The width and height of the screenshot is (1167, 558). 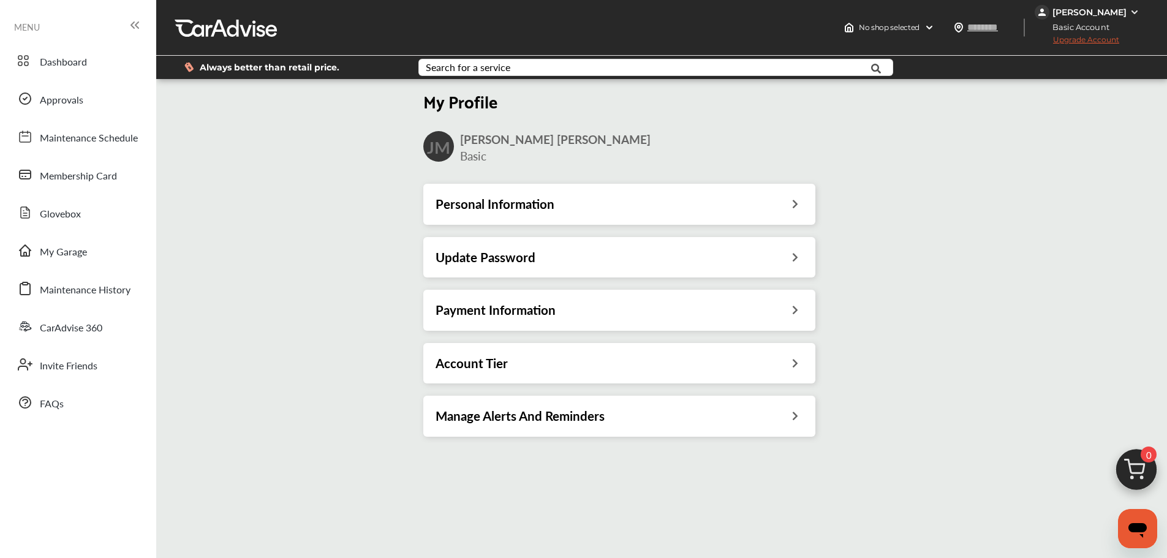 I want to click on span: Invite Friends, so click(x=69, y=366).